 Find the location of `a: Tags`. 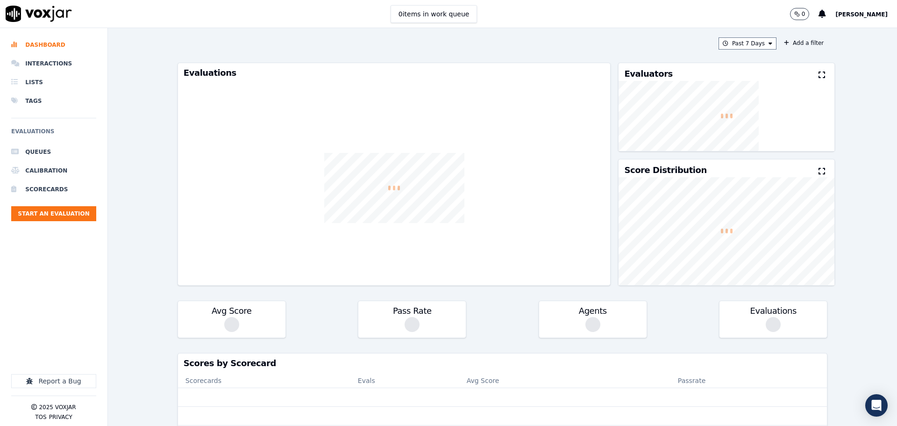

a: Tags is located at coordinates (54, 101).